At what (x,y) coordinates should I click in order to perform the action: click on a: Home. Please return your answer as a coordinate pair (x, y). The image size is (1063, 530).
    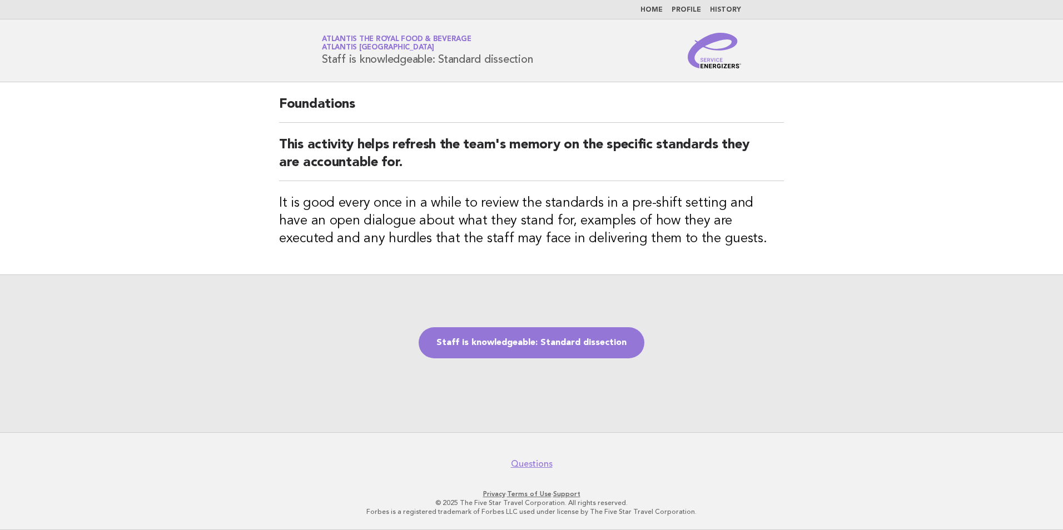
    Looking at the image, I should click on (652, 10).